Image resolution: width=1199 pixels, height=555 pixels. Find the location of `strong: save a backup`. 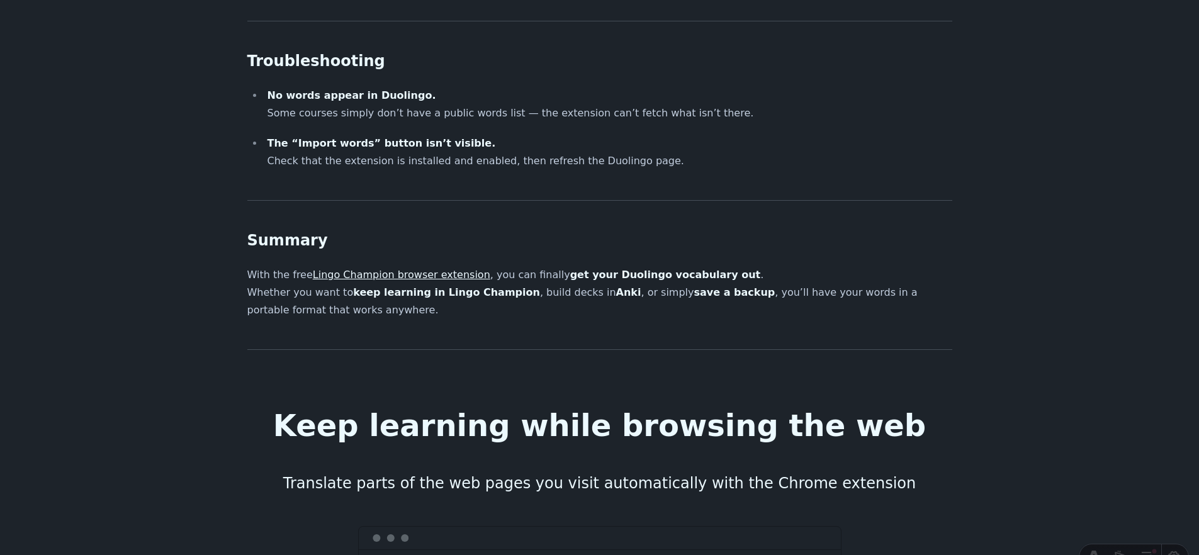

strong: save a backup is located at coordinates (734, 292).